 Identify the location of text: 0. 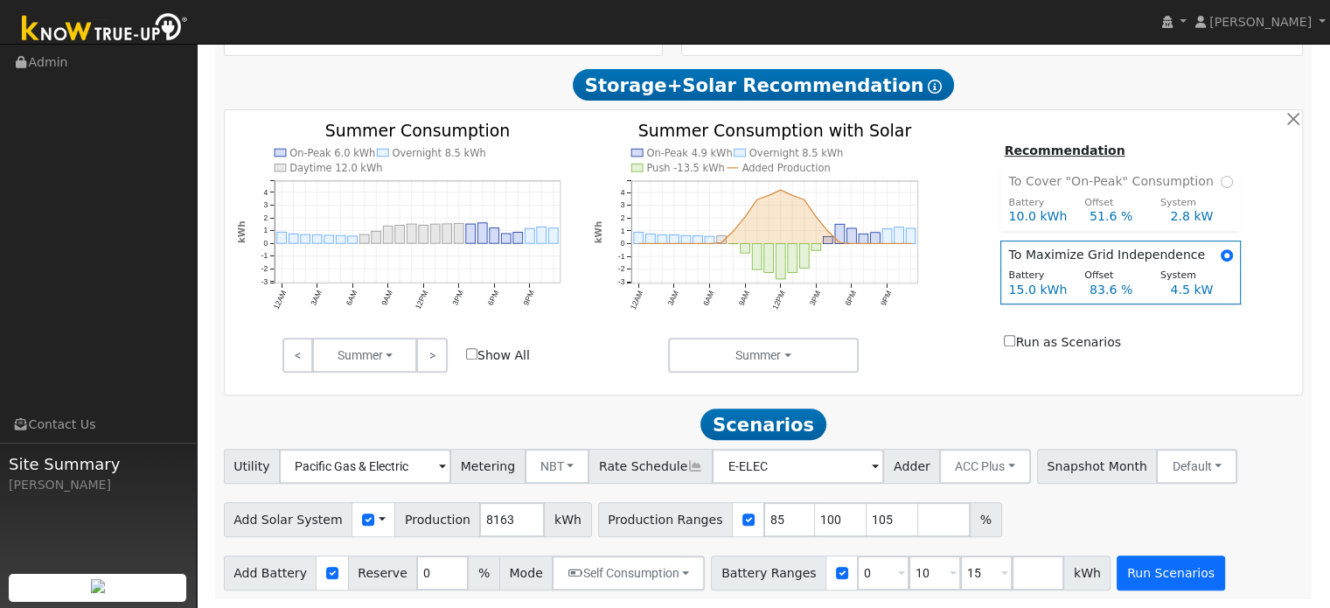
(623, 243).